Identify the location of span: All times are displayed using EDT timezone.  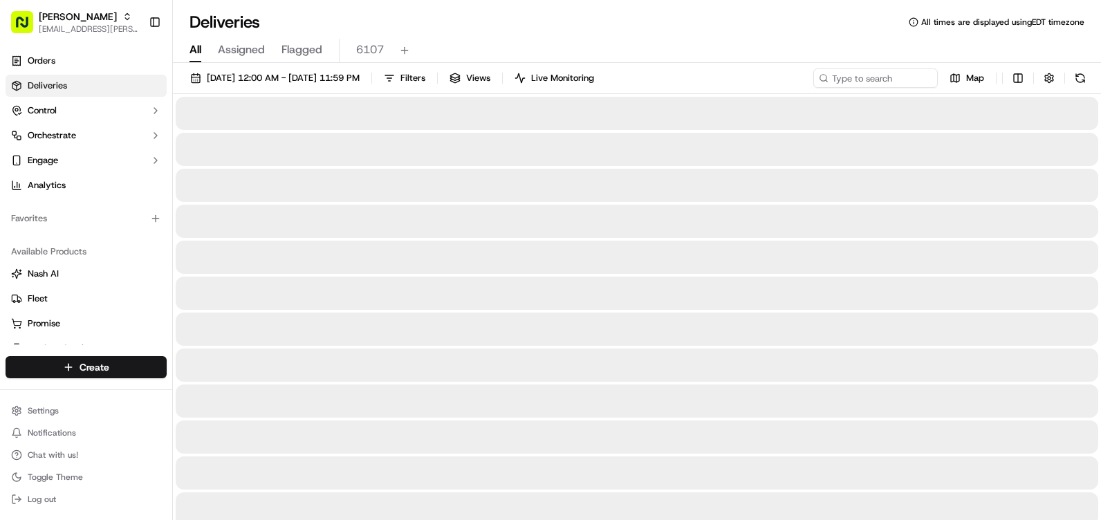
(1003, 22).